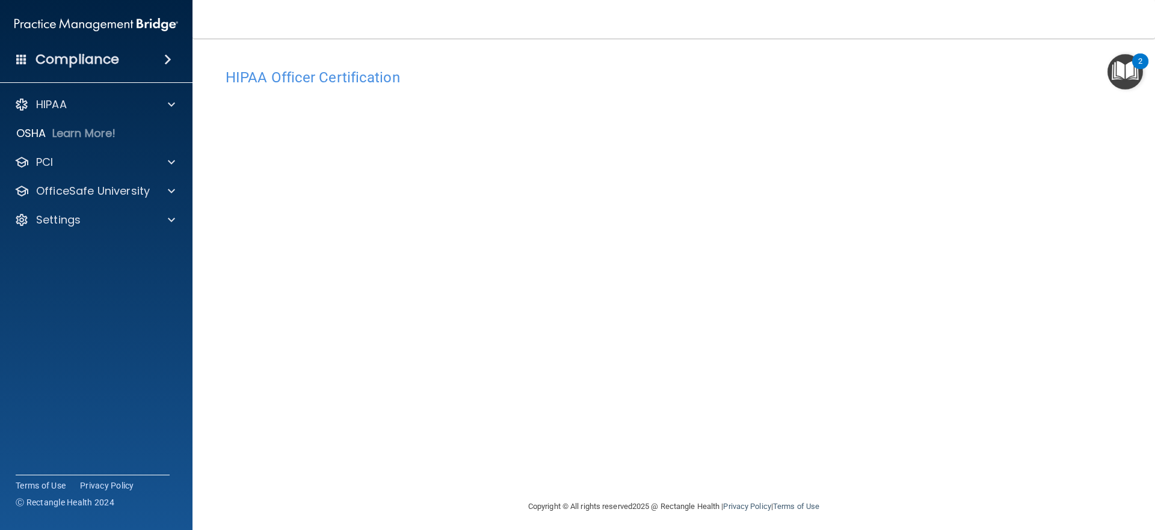 The image size is (1155, 530). I want to click on a: OfficeSafe University, so click(94, 191).